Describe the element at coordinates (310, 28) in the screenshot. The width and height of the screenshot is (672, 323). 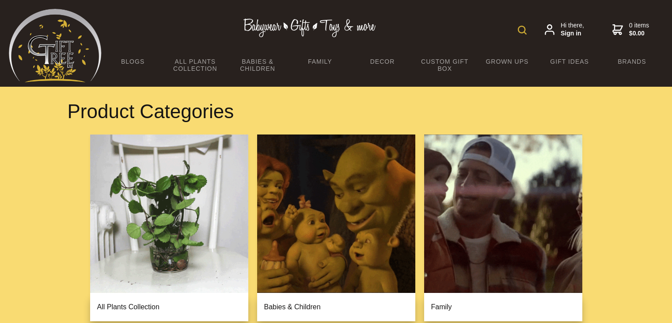
I see `img: Babywear - Gifts - Toys & more` at that location.